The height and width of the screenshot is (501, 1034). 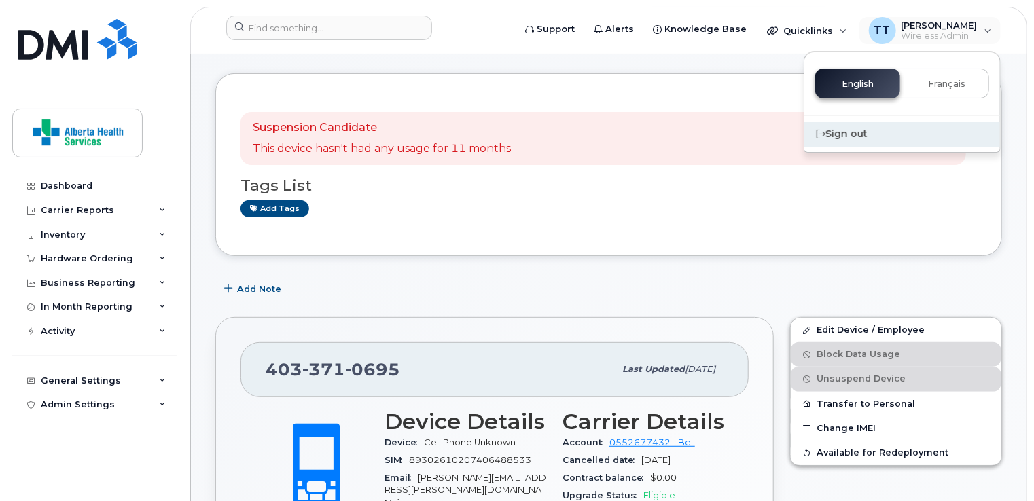 What do you see at coordinates (404, 442) in the screenshot?
I see `span: Device` at bounding box center [404, 442].